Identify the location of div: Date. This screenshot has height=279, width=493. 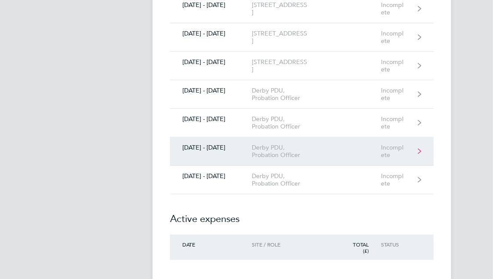
(211, 248).